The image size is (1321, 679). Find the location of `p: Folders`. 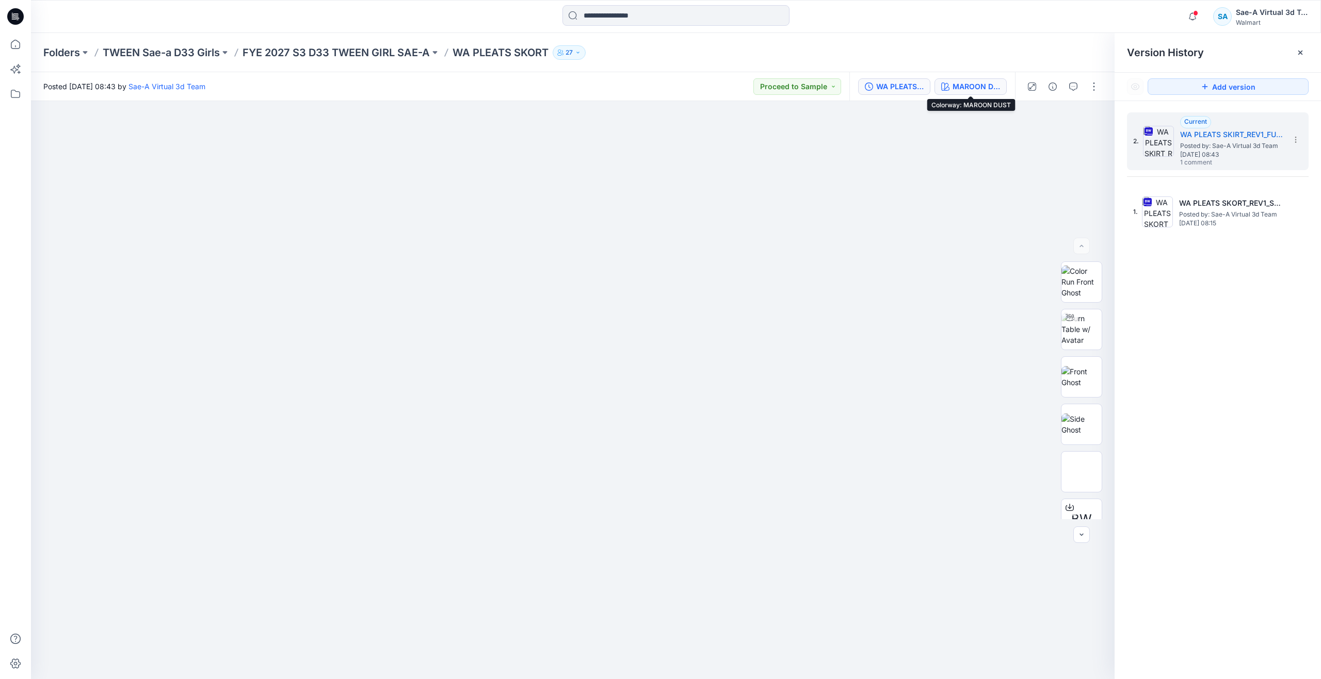

p: Folders is located at coordinates (61, 53).